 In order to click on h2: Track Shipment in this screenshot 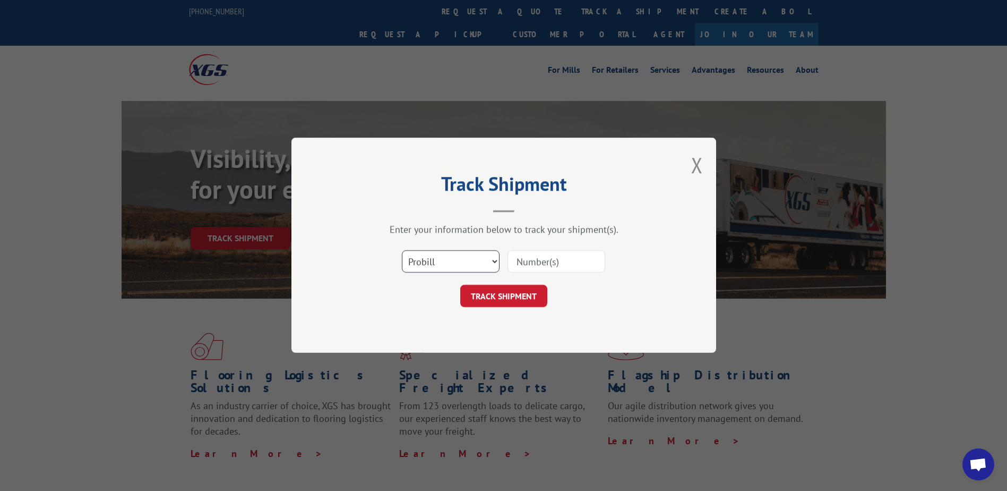, I will do `click(504, 186)`.